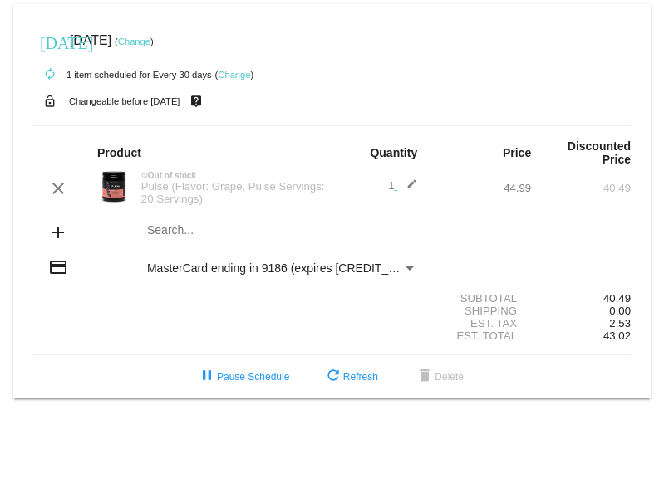  I want to click on small: 1 item scheduled for Every 30 days, so click(122, 75).